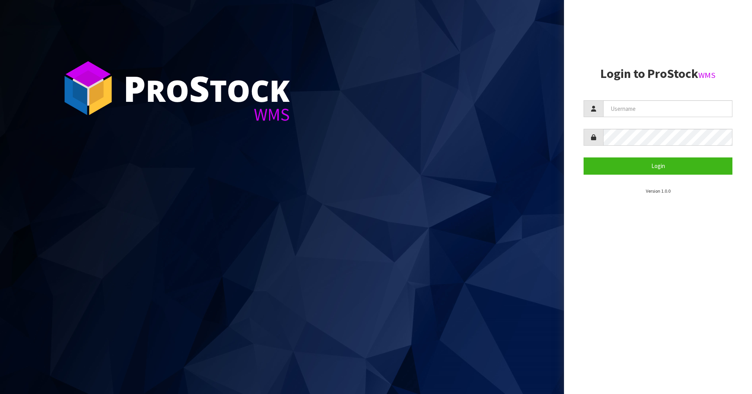  I want to click on span: P, so click(134, 88).